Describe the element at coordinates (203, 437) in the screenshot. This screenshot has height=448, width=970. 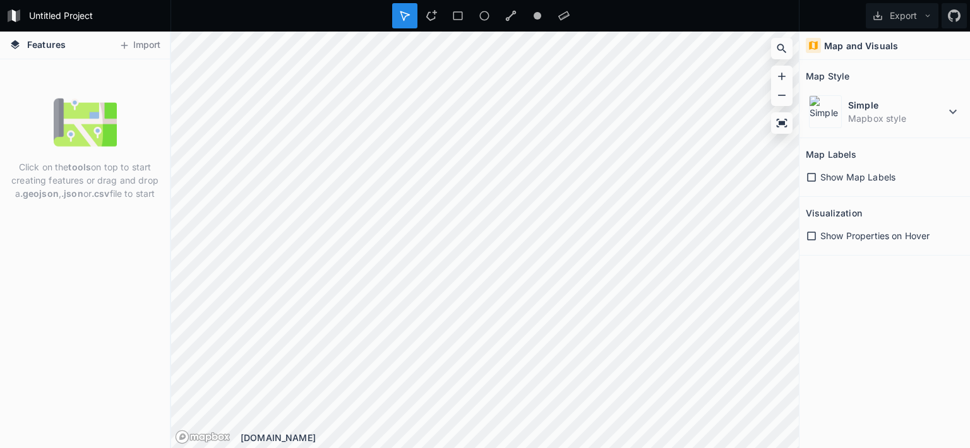
I see `a: Mapbox logo` at that location.